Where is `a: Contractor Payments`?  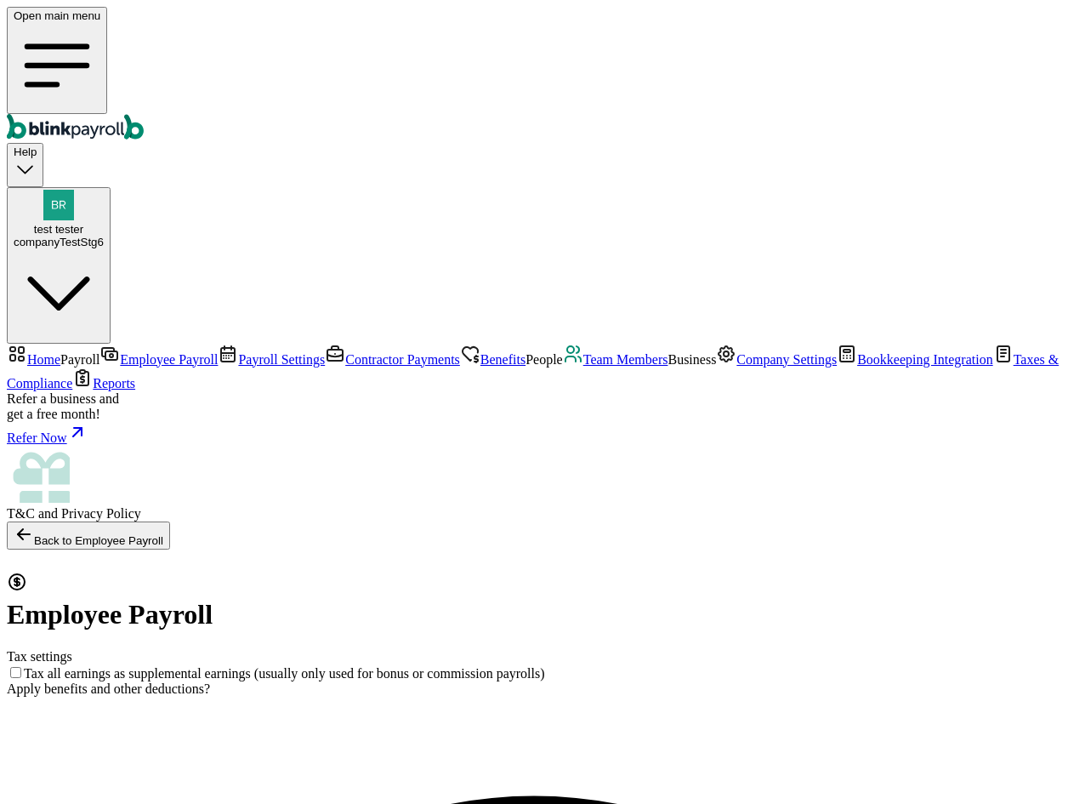
a: Contractor Payments is located at coordinates (392, 359).